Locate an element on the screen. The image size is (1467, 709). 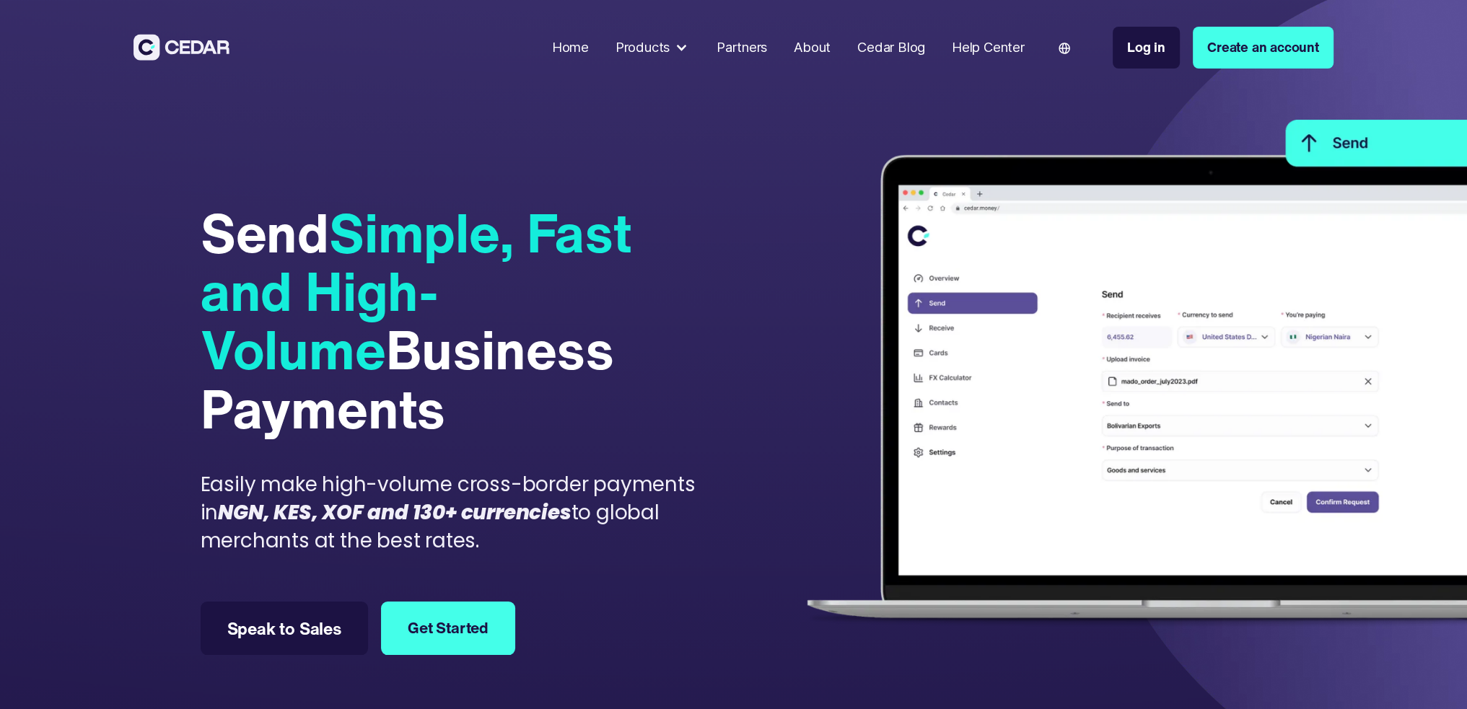
a: About is located at coordinates (812, 48).